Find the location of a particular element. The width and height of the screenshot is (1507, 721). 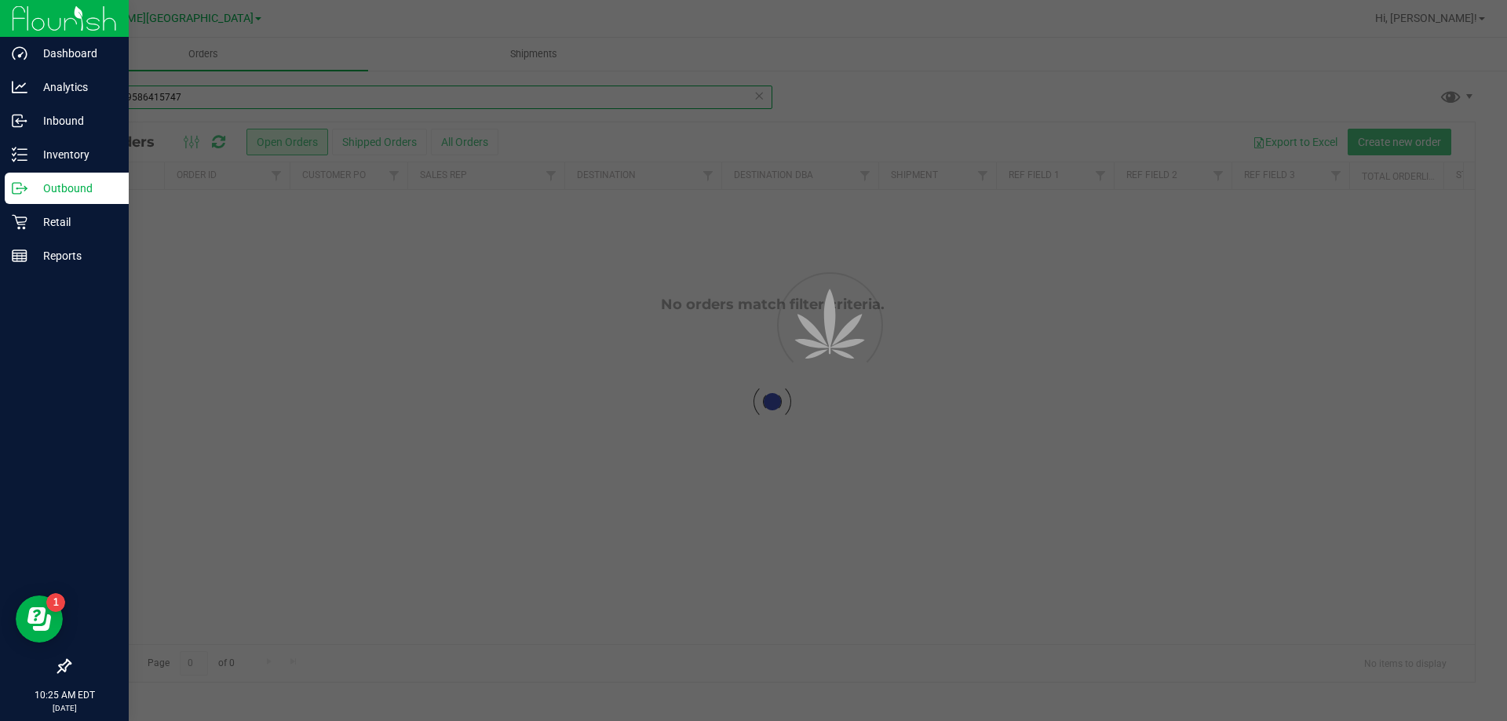

p: Inventory is located at coordinates (75, 155).